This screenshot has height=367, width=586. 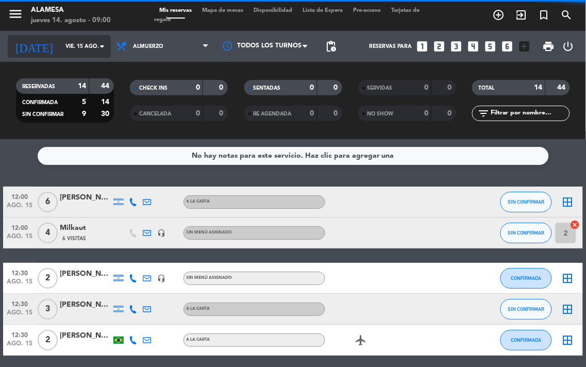 What do you see at coordinates (155, 114) in the screenshot?
I see `span: CANCELADA` at bounding box center [155, 114].